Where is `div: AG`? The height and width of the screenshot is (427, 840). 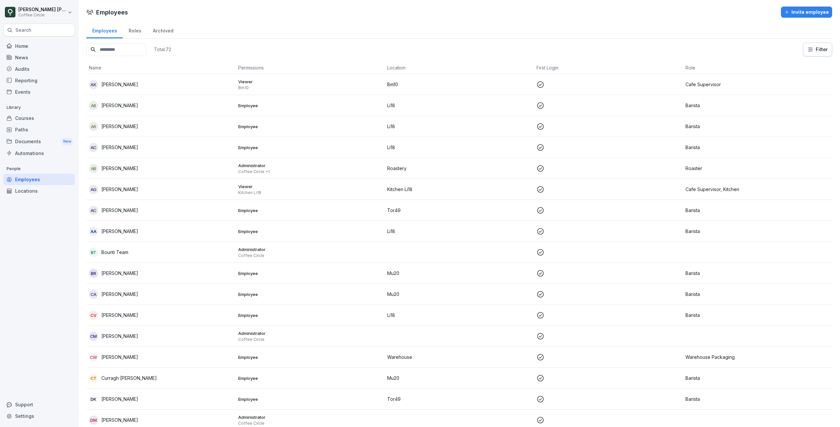 div: AG is located at coordinates (93, 190).